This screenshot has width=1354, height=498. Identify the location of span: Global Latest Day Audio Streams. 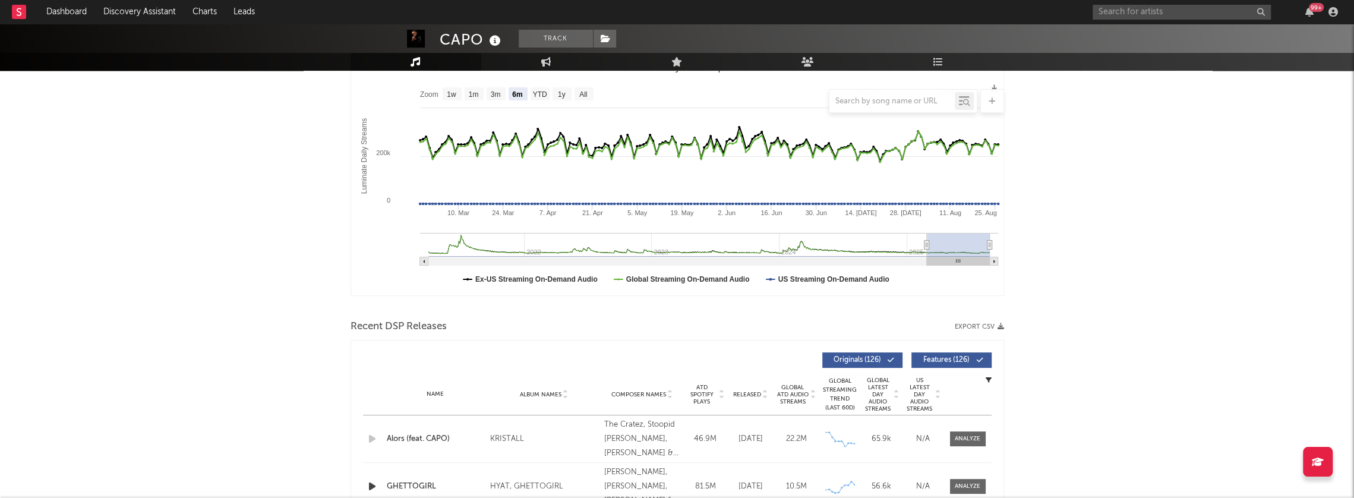
(878, 394).